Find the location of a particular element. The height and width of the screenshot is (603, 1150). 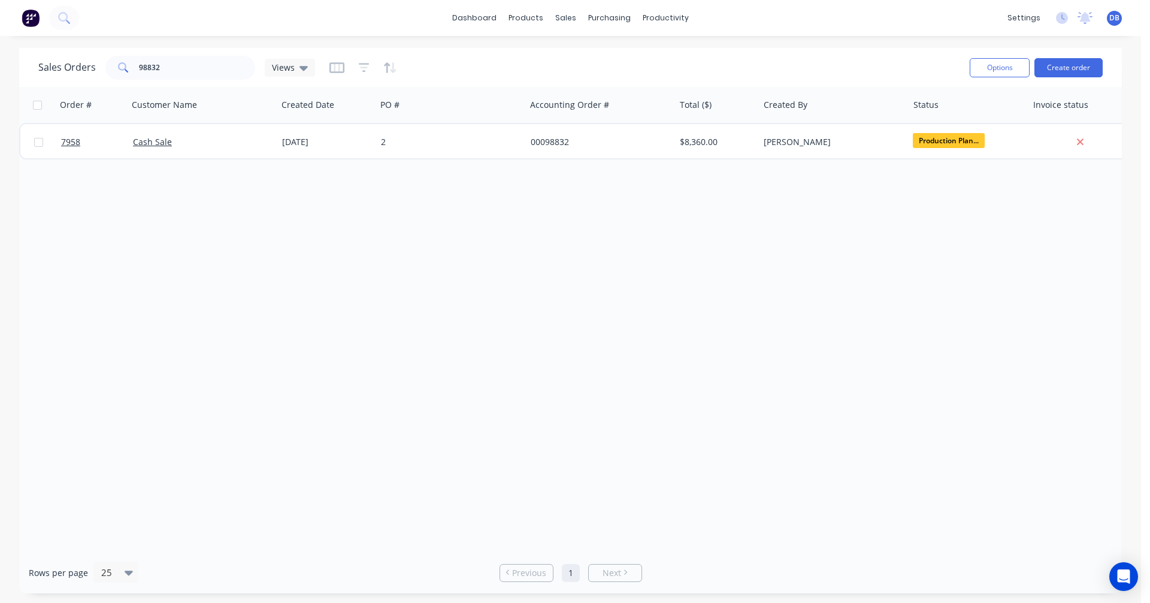

span: DB is located at coordinates (1114, 18).